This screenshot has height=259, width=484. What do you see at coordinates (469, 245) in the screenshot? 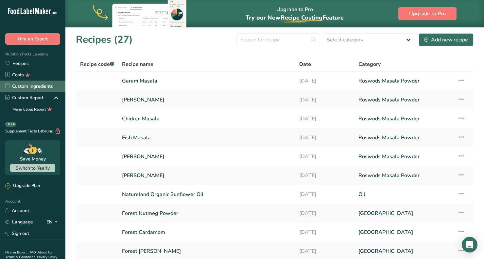
I see `div: Open Intercom Messenger` at bounding box center [469, 245].